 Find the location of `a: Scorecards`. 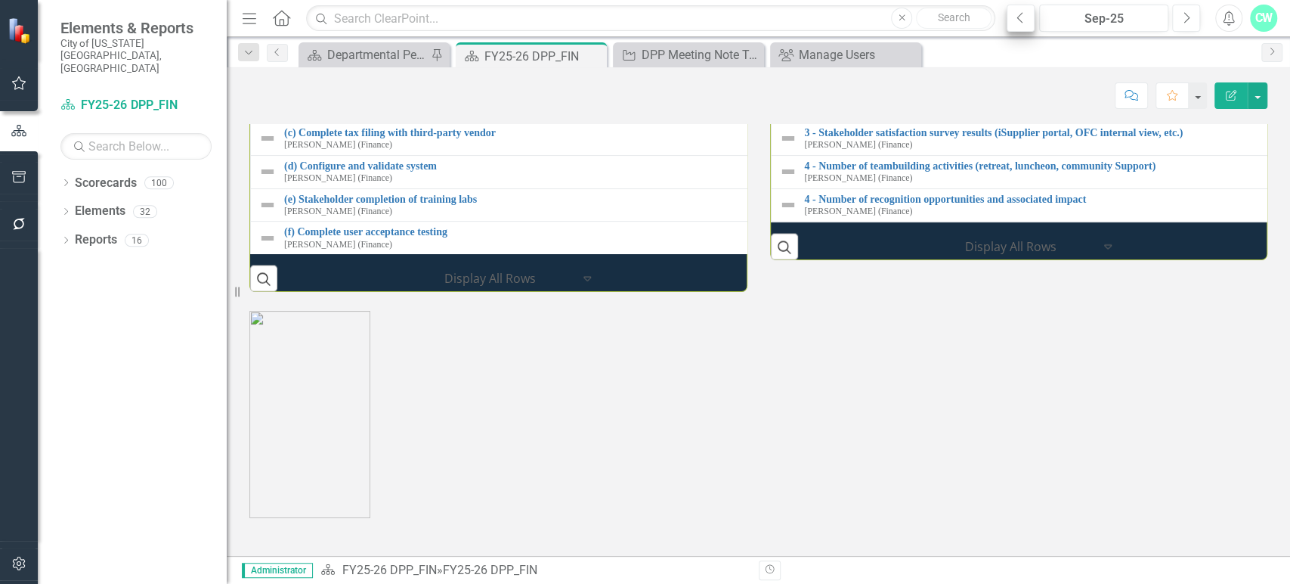

a: Scorecards is located at coordinates (106, 183).